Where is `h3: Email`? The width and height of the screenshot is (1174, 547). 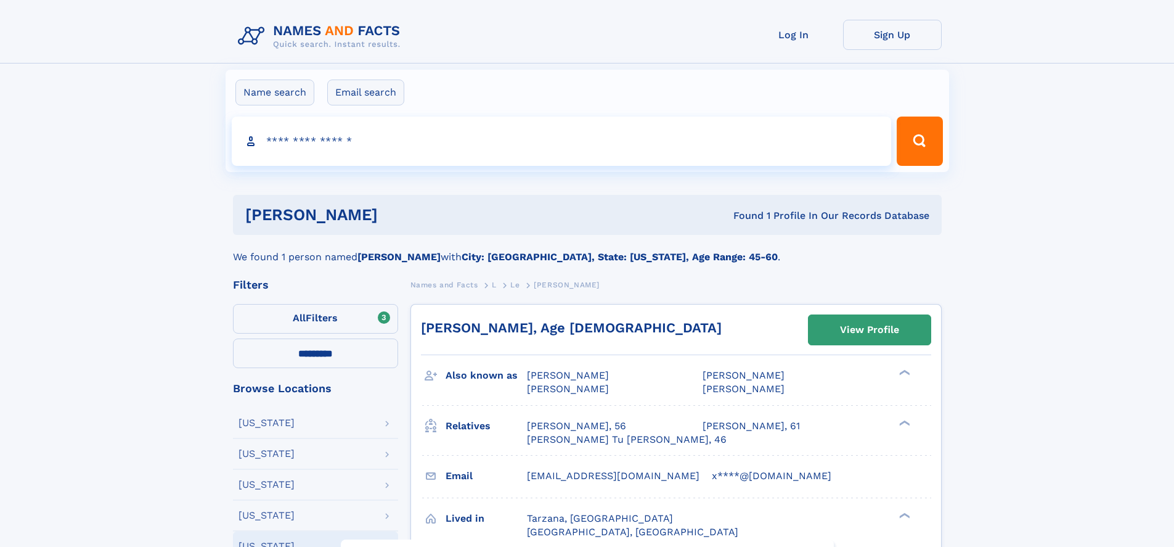 h3: Email is located at coordinates (486, 476).